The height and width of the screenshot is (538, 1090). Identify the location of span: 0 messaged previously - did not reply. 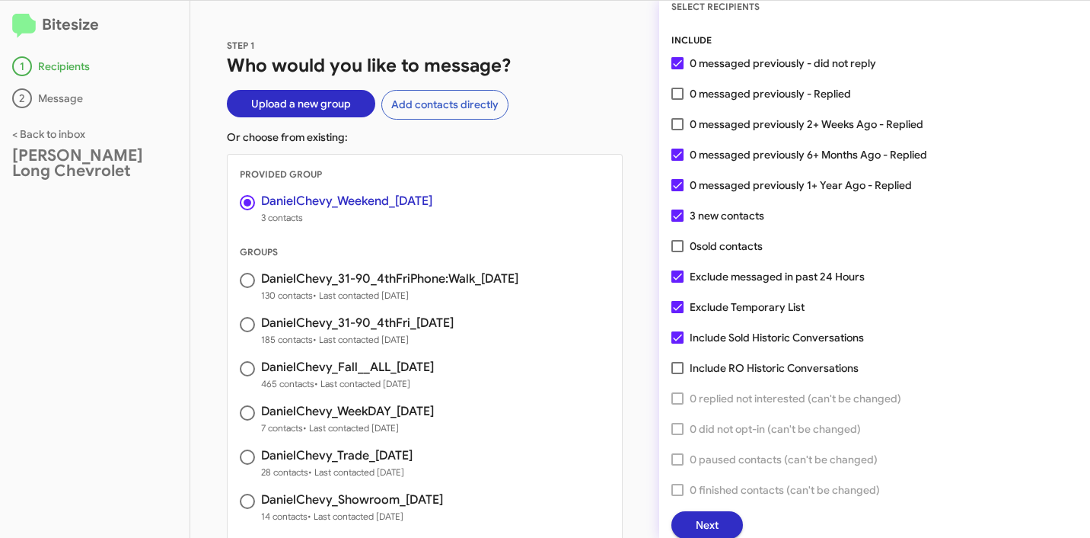
(783, 63).